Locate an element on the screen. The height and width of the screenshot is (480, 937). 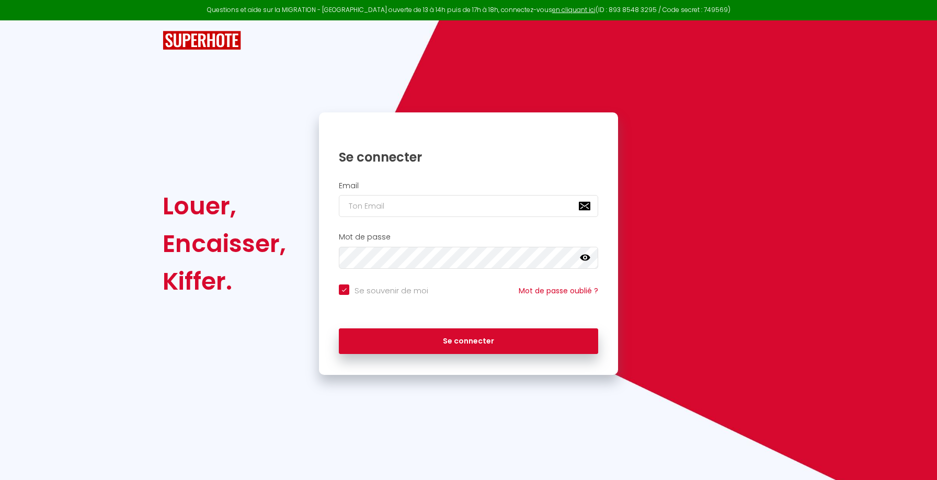
div: Louer, is located at coordinates (224, 206).